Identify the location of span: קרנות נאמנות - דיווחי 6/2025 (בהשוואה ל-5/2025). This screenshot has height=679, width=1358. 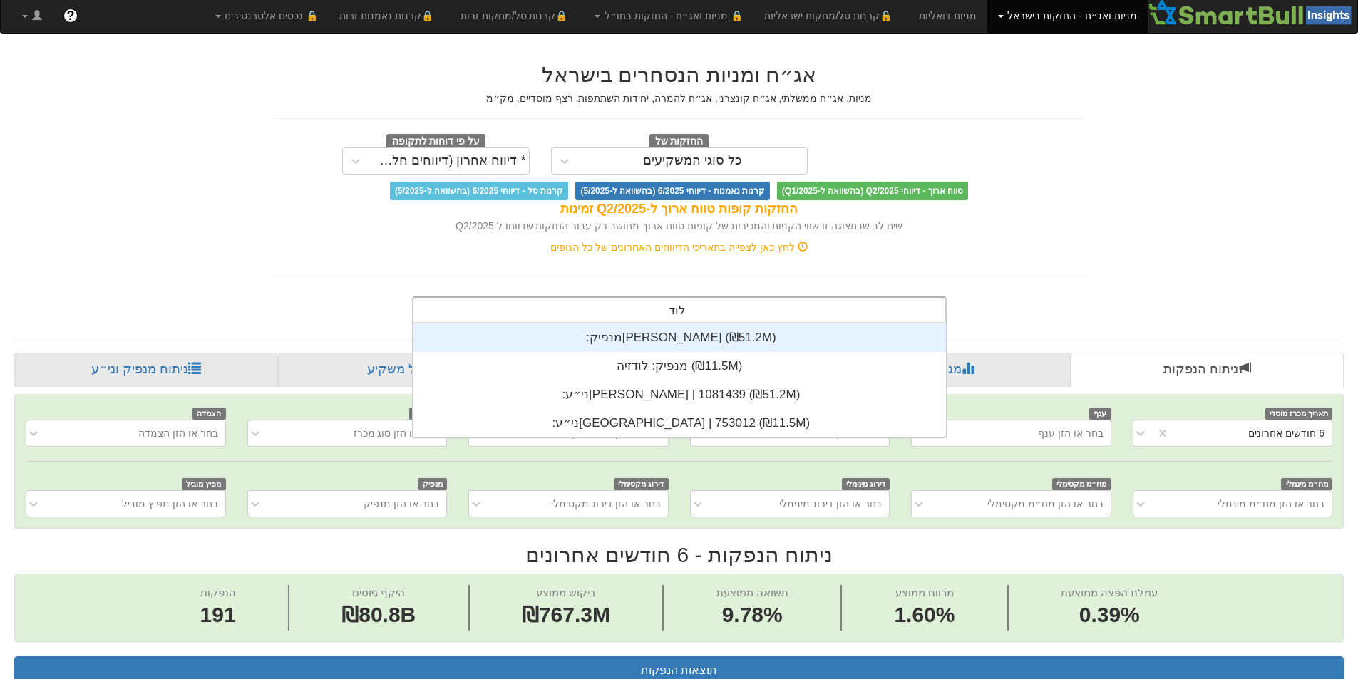
(672, 191).